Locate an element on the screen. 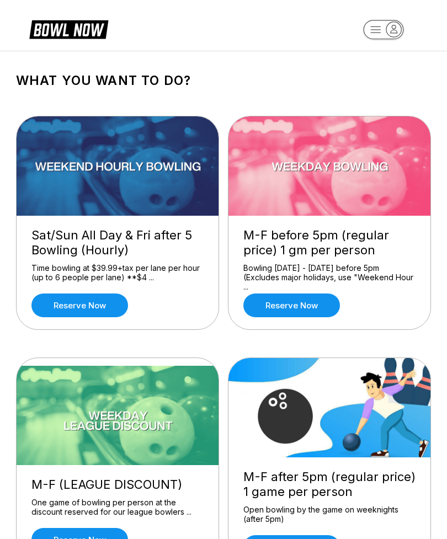  div: Open bowling by the game on weeknights (after 5pm) is located at coordinates (329, 514).